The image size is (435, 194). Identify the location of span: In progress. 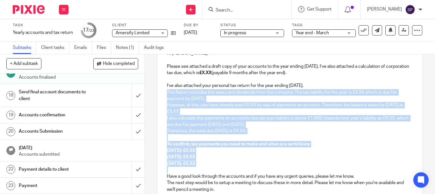
(235, 33).